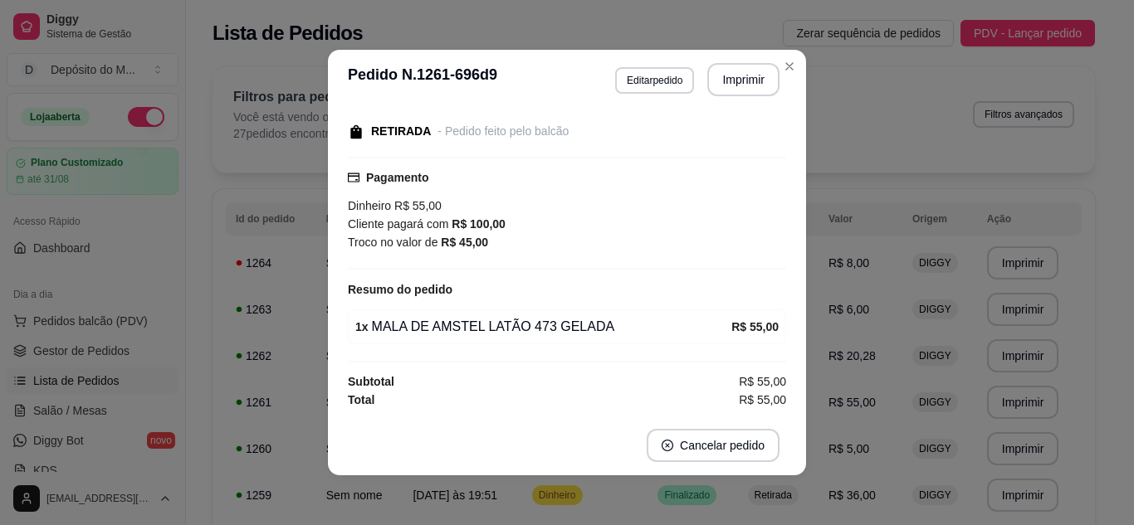 The height and width of the screenshot is (525, 1134). I want to click on button: Close, so click(789, 66).